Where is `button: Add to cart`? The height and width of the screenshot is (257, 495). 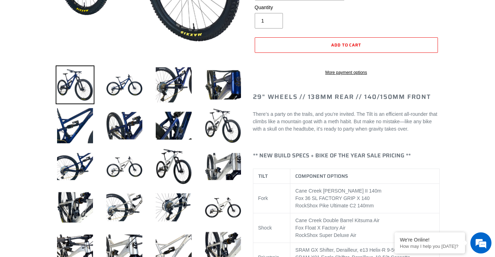 button: Add to cart is located at coordinates (346, 45).